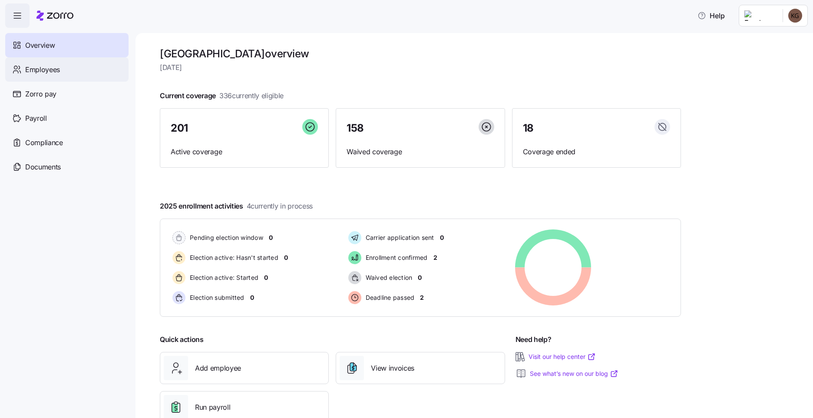 The width and height of the screenshot is (813, 418). Describe the element at coordinates (225, 238) in the screenshot. I see `span: Pending election window` at that location.